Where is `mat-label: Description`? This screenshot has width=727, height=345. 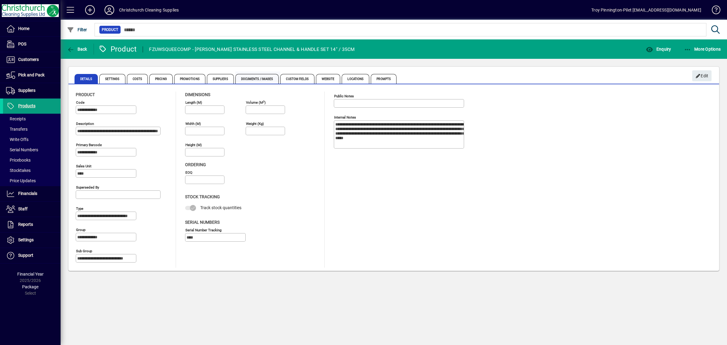
mat-label: Description is located at coordinates (85, 124).